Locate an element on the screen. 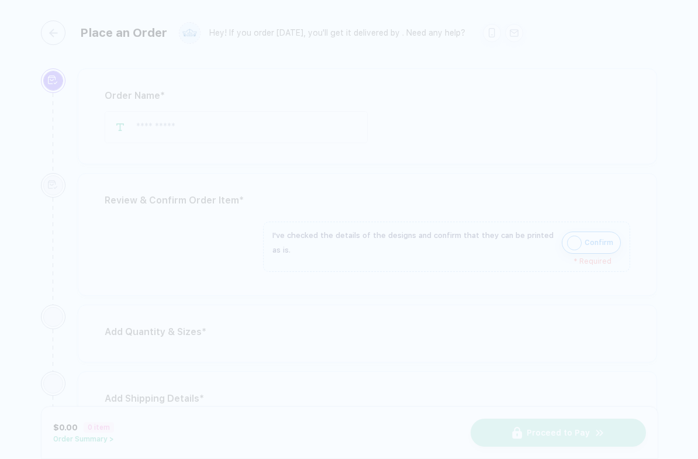  div: Place an Order is located at coordinates (123, 33).